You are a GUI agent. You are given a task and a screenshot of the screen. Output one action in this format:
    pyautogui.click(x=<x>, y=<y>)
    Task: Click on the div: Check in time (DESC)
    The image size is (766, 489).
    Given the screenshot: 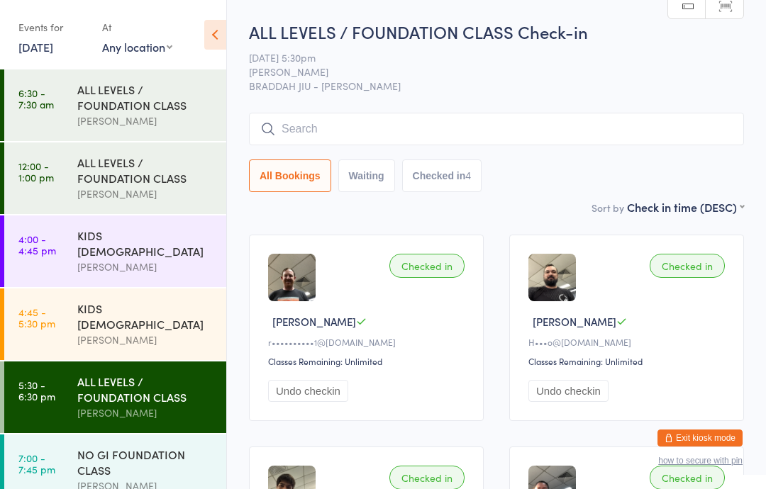 What is the action you would take?
    pyautogui.click(x=685, y=207)
    